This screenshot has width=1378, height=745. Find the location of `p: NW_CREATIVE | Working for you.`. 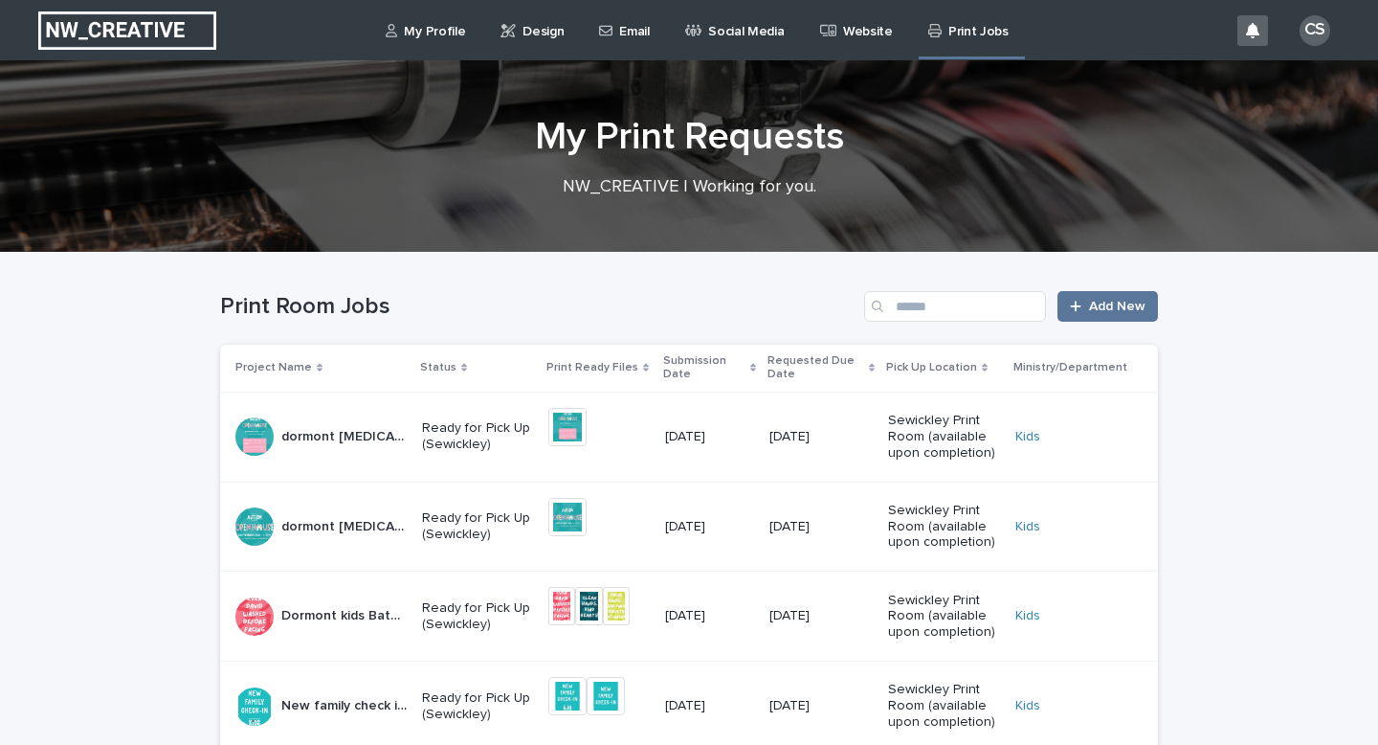

p: NW_CREATIVE | Working for you. is located at coordinates (689, 188).